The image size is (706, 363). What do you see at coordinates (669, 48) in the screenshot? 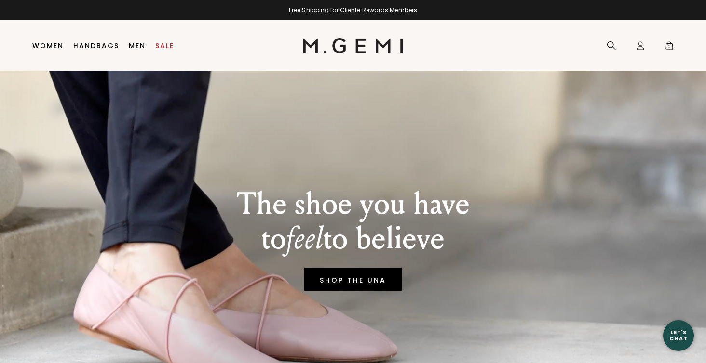
I see `span: 0` at bounding box center [669, 48].